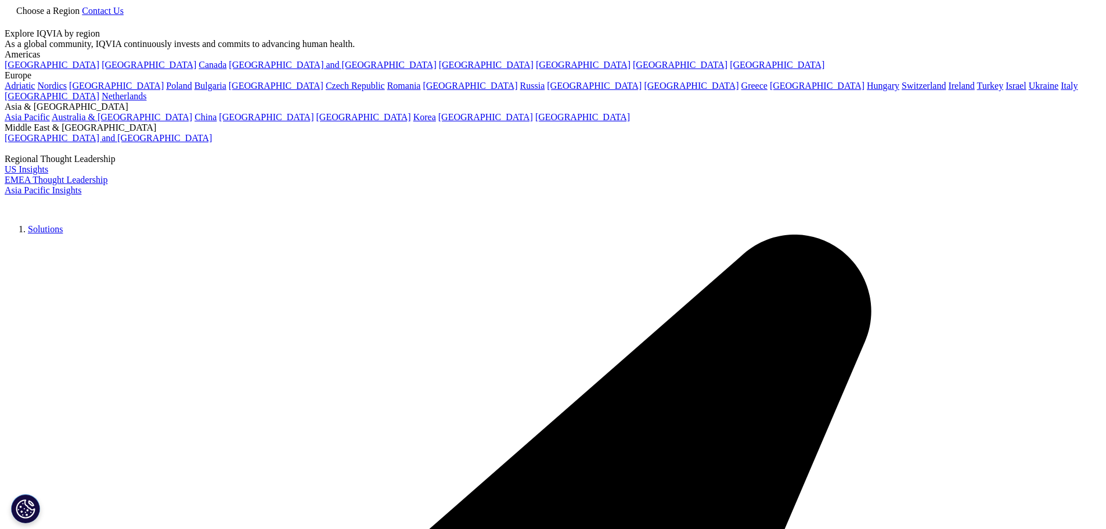 This screenshot has width=1106, height=529. What do you see at coordinates (961, 85) in the screenshot?
I see `a: Ireland` at bounding box center [961, 85].